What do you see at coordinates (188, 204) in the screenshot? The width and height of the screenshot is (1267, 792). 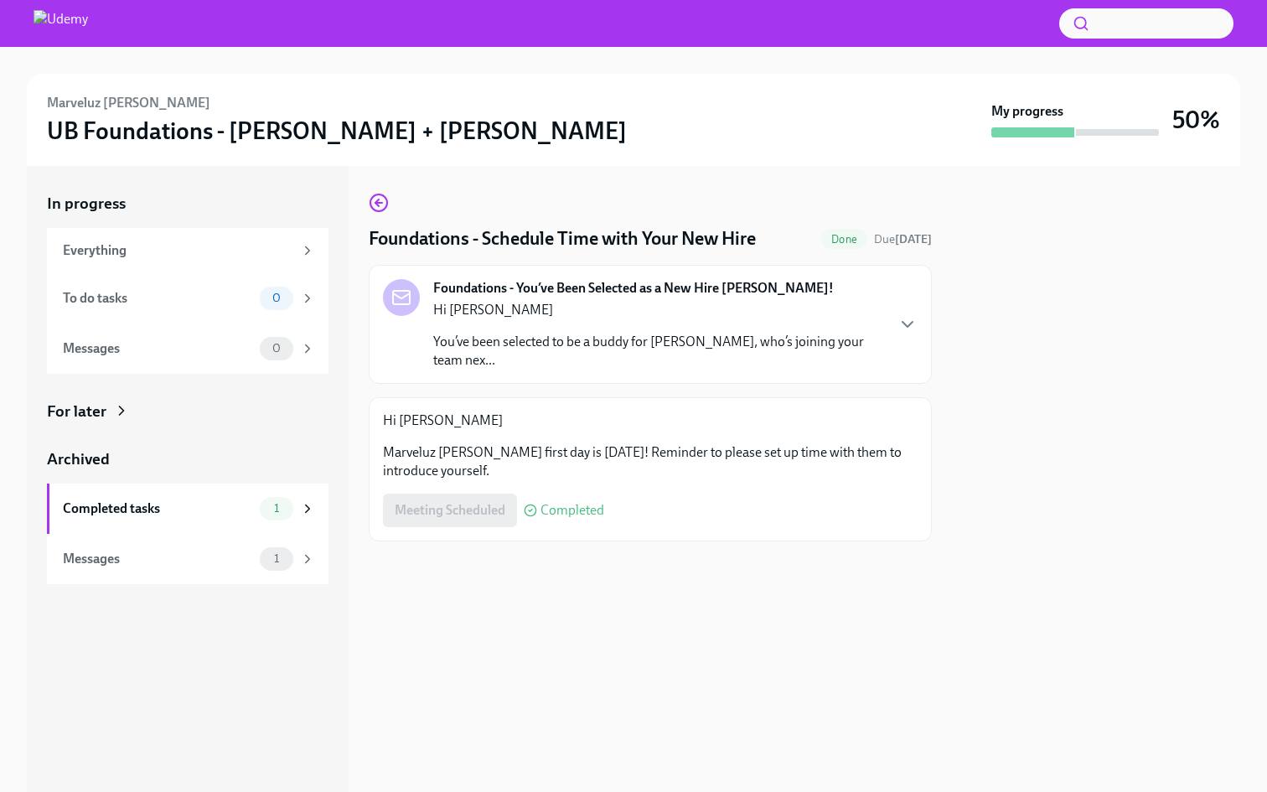 I see `div: In progress` at bounding box center [188, 204].